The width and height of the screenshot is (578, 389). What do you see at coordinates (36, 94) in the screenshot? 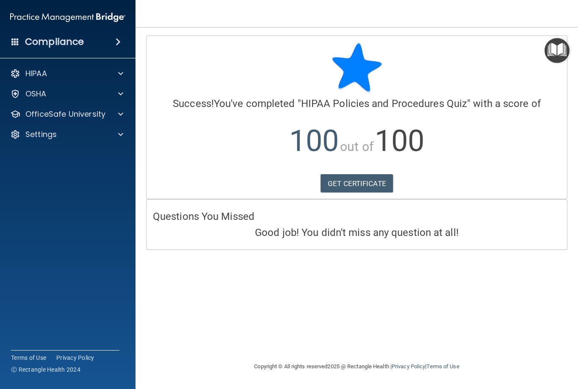
I see `p: OSHA` at bounding box center [36, 94].